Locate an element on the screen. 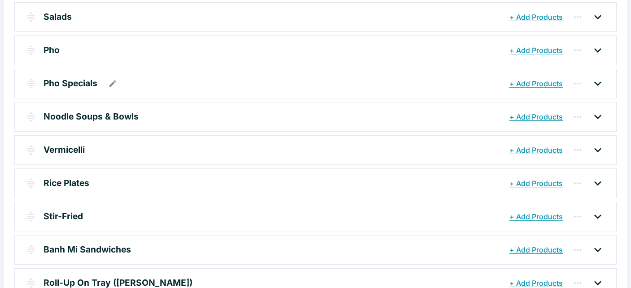  p: Noodle Soups & Bowls is located at coordinates (91, 116).